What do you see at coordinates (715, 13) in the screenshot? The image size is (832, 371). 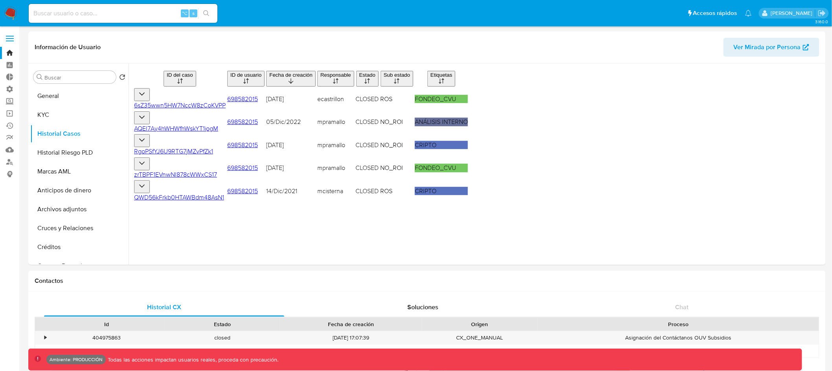 I see `span: Accesos rápidos` at bounding box center [715, 13].